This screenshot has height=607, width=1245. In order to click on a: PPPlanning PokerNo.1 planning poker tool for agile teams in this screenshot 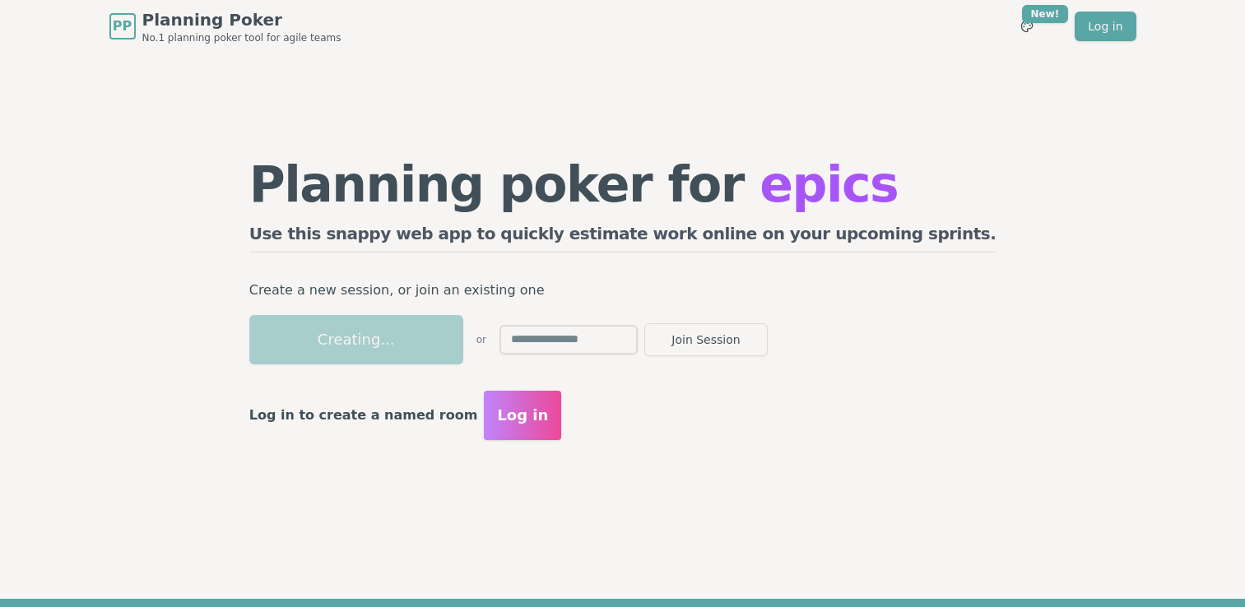, I will do `click(226, 26)`.